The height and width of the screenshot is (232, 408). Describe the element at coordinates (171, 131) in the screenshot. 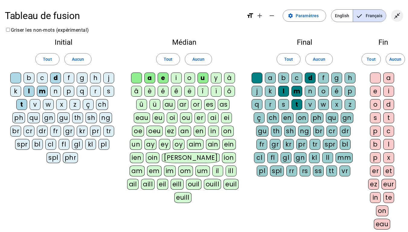

I see `div: ez` at that location.